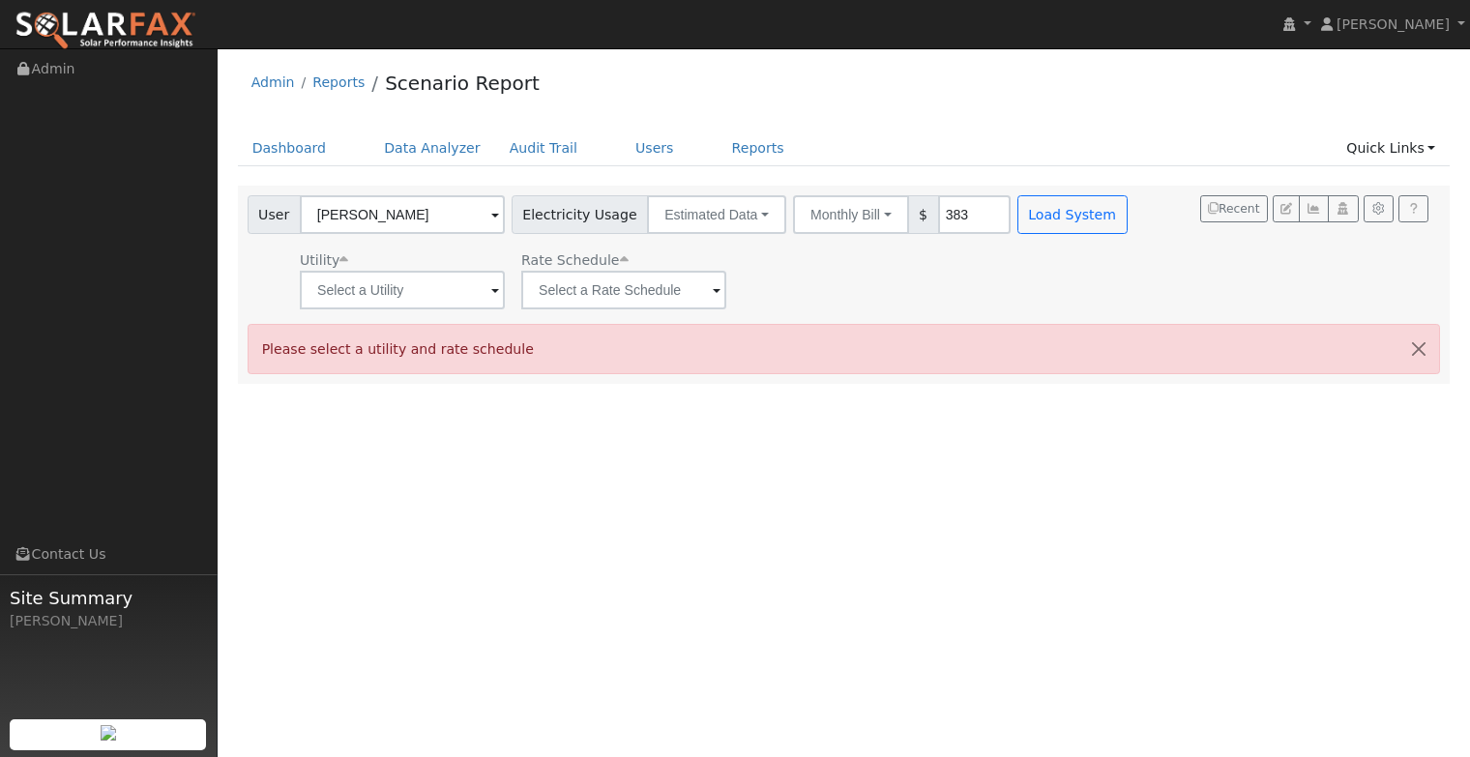 Image resolution: width=1470 pixels, height=757 pixels. What do you see at coordinates (402, 260) in the screenshot?
I see `div: Utility` at bounding box center [402, 260].